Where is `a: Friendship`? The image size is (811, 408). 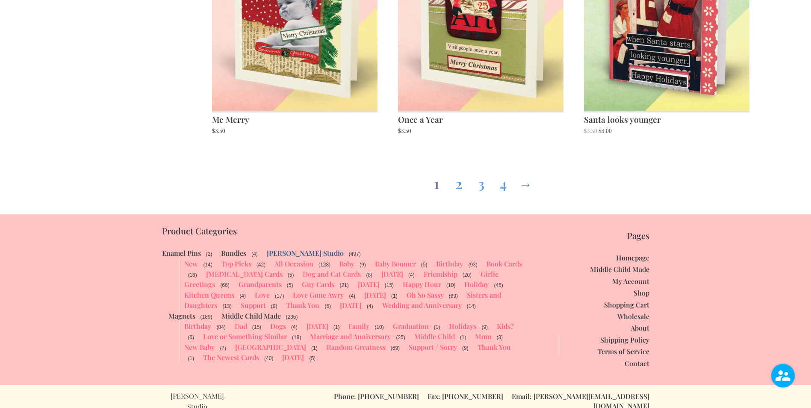 a: Friendship is located at coordinates (441, 274).